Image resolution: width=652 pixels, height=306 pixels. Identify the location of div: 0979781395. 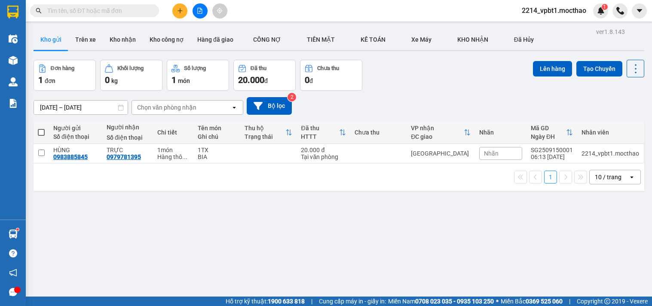
(124, 157).